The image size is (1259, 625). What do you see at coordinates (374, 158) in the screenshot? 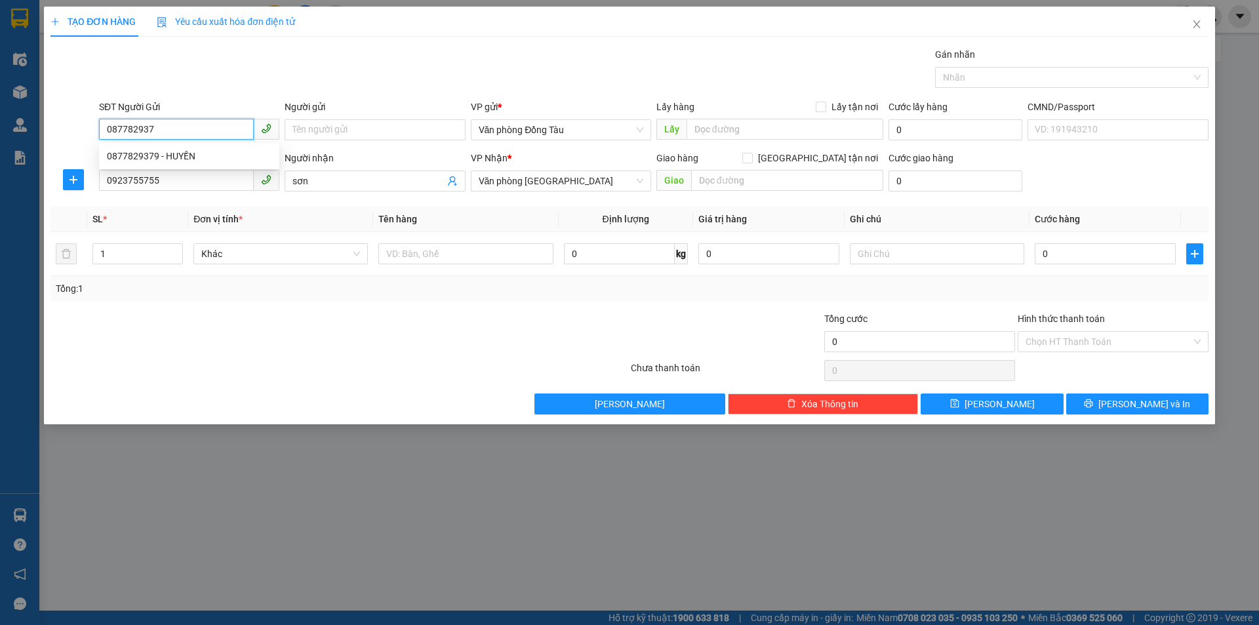
I see `div: Người nhận` at bounding box center [374, 158].